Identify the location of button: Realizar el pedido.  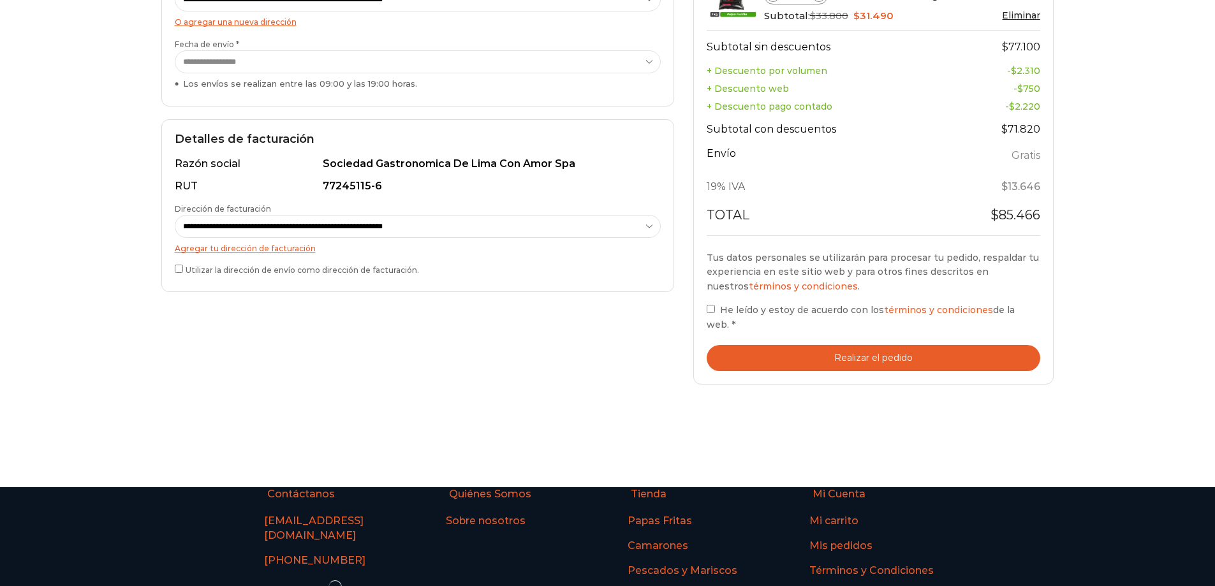
(874, 358).